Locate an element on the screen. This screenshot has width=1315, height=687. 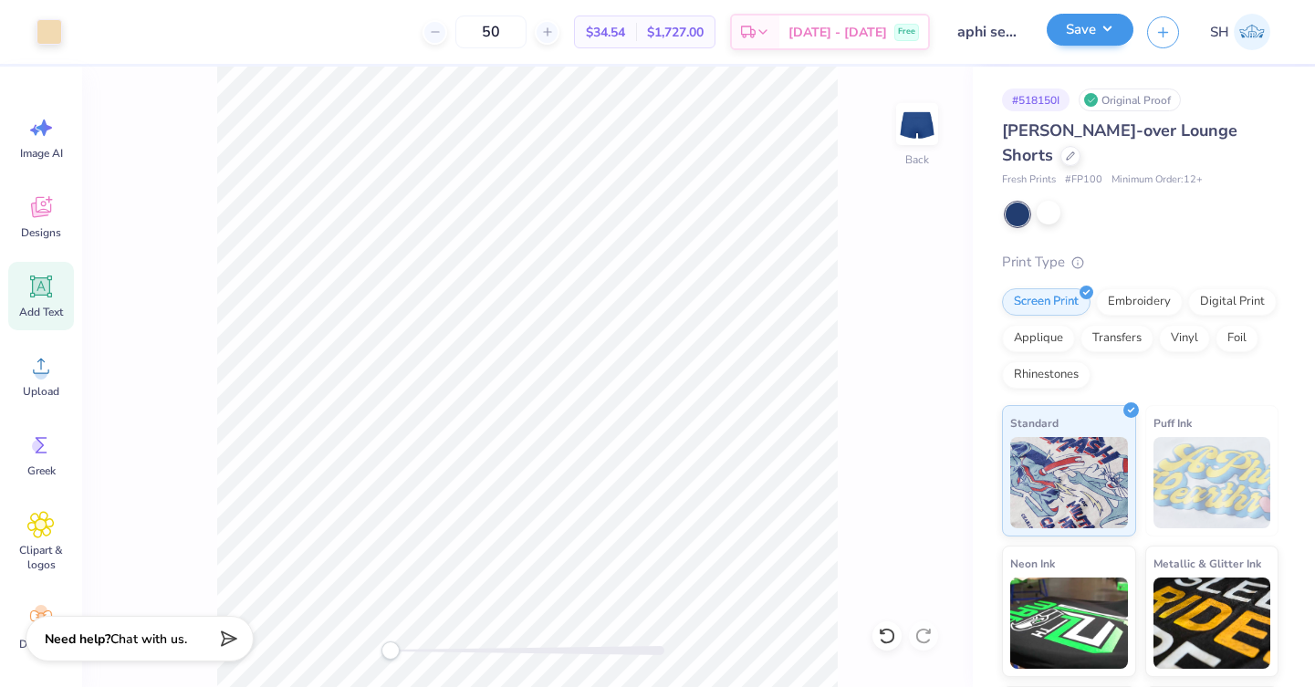
span: Minimum Order: 12 + is located at coordinates (1157, 180).